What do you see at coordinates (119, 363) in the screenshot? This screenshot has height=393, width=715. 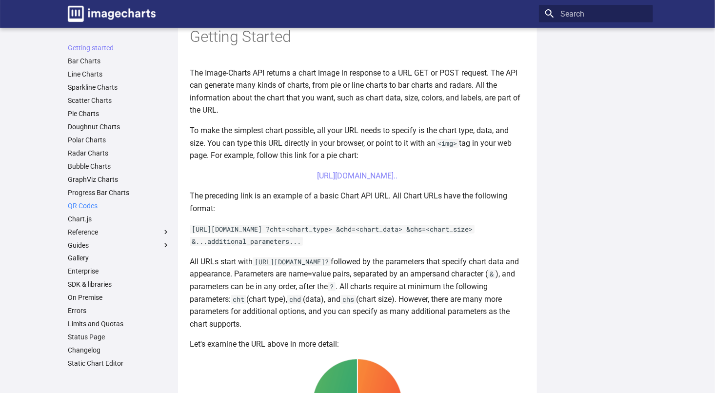 I see `a: Static Chart Editor` at bounding box center [119, 363].